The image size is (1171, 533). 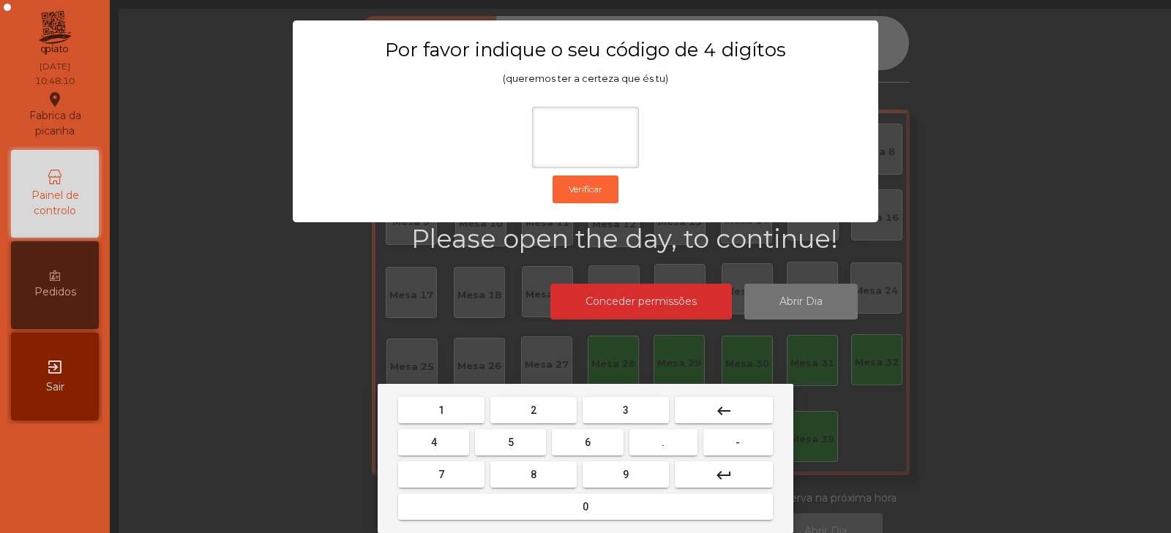 What do you see at coordinates (533, 410) in the screenshot?
I see `button: 2` at bounding box center [533, 410].